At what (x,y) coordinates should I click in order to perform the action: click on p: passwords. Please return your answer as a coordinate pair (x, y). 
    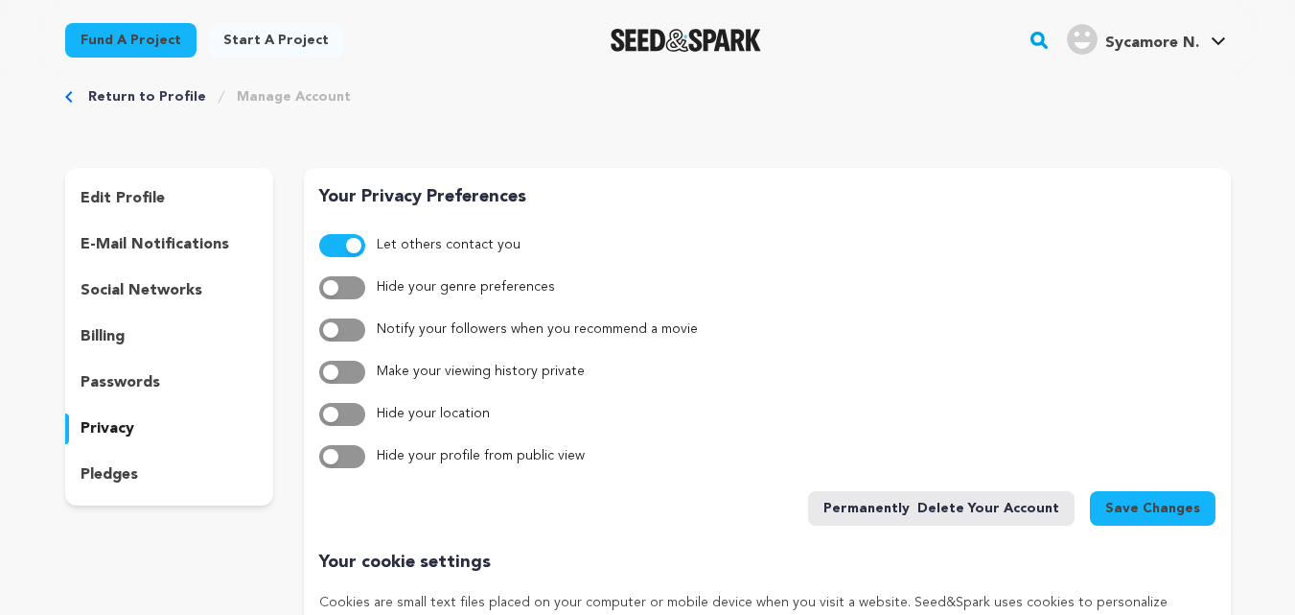
    Looking at the image, I should click on (120, 383).